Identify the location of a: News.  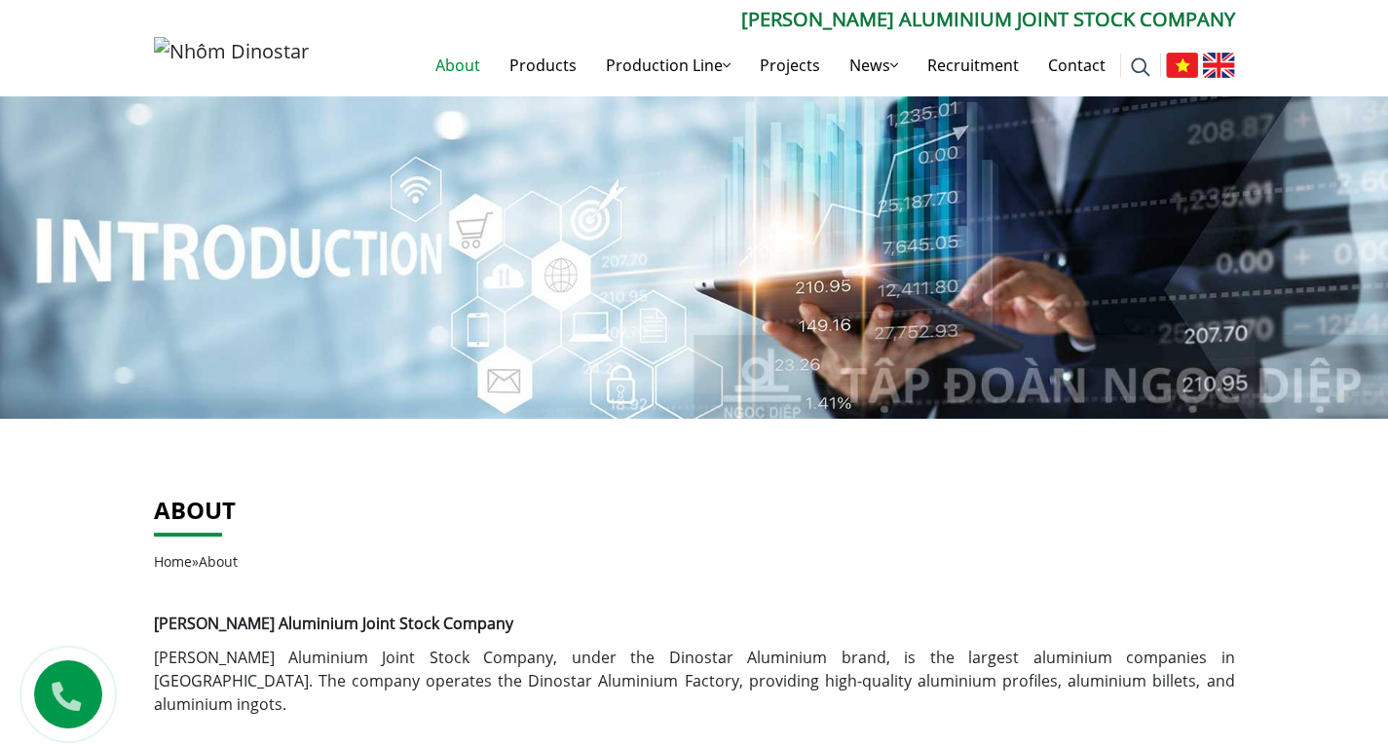
(874, 65).